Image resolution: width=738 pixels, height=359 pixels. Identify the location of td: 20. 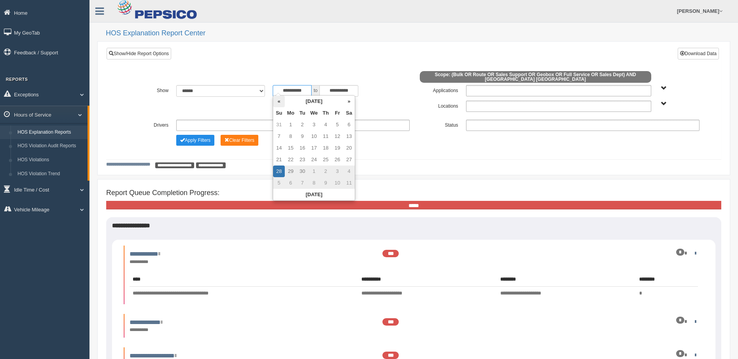
(349, 148).